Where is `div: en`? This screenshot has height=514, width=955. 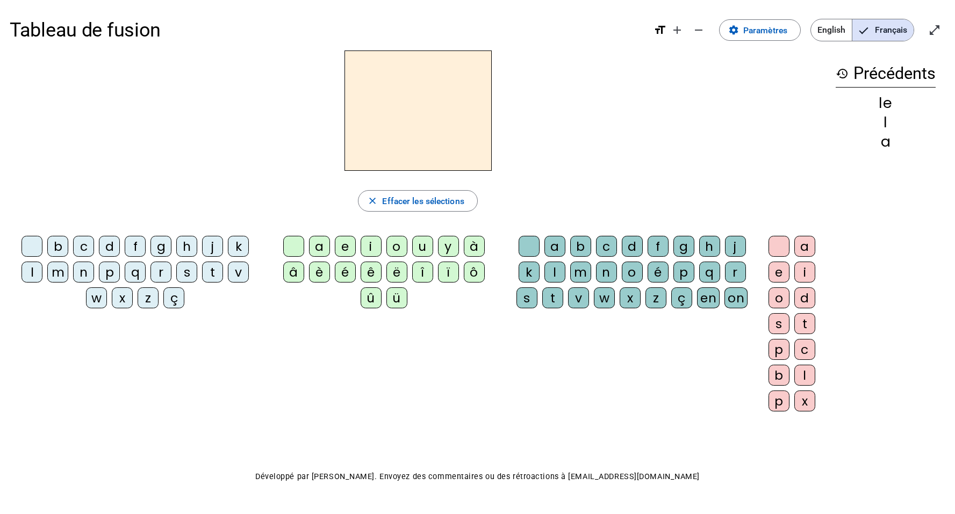
div: en is located at coordinates (708, 298).